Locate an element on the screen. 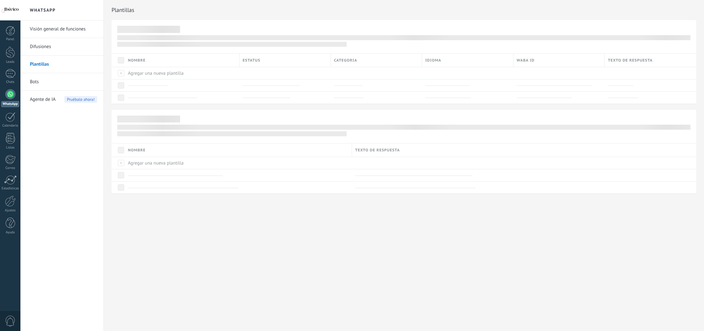 This screenshot has width=704, height=331. li: Difusiones is located at coordinates (62, 47).